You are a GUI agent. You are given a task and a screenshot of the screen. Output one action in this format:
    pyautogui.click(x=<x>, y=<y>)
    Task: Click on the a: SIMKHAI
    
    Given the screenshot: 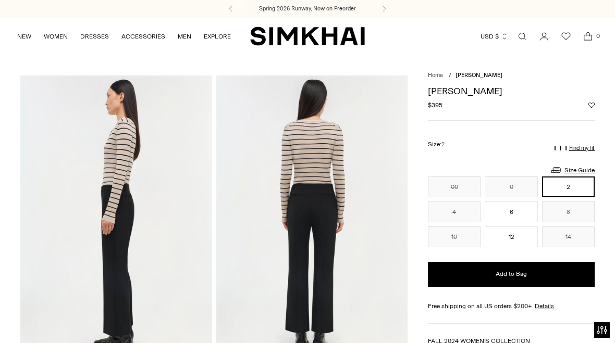 What is the action you would take?
    pyautogui.click(x=307, y=36)
    